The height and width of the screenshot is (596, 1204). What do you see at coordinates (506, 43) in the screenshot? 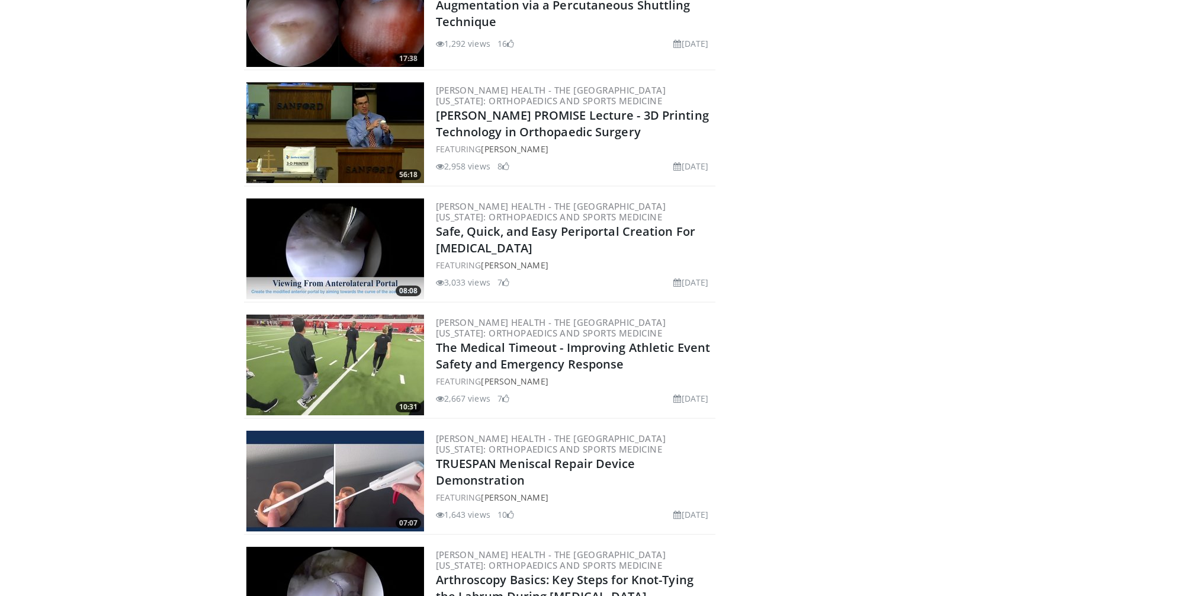
I see `li: 16` at bounding box center [506, 43].